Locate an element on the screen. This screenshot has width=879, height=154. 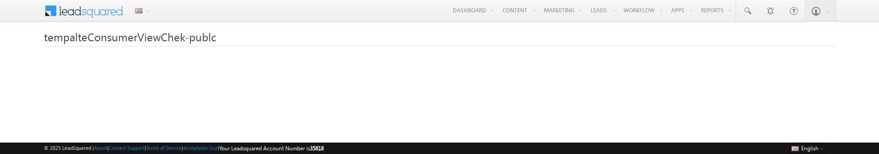
button: English is located at coordinates (807, 148).